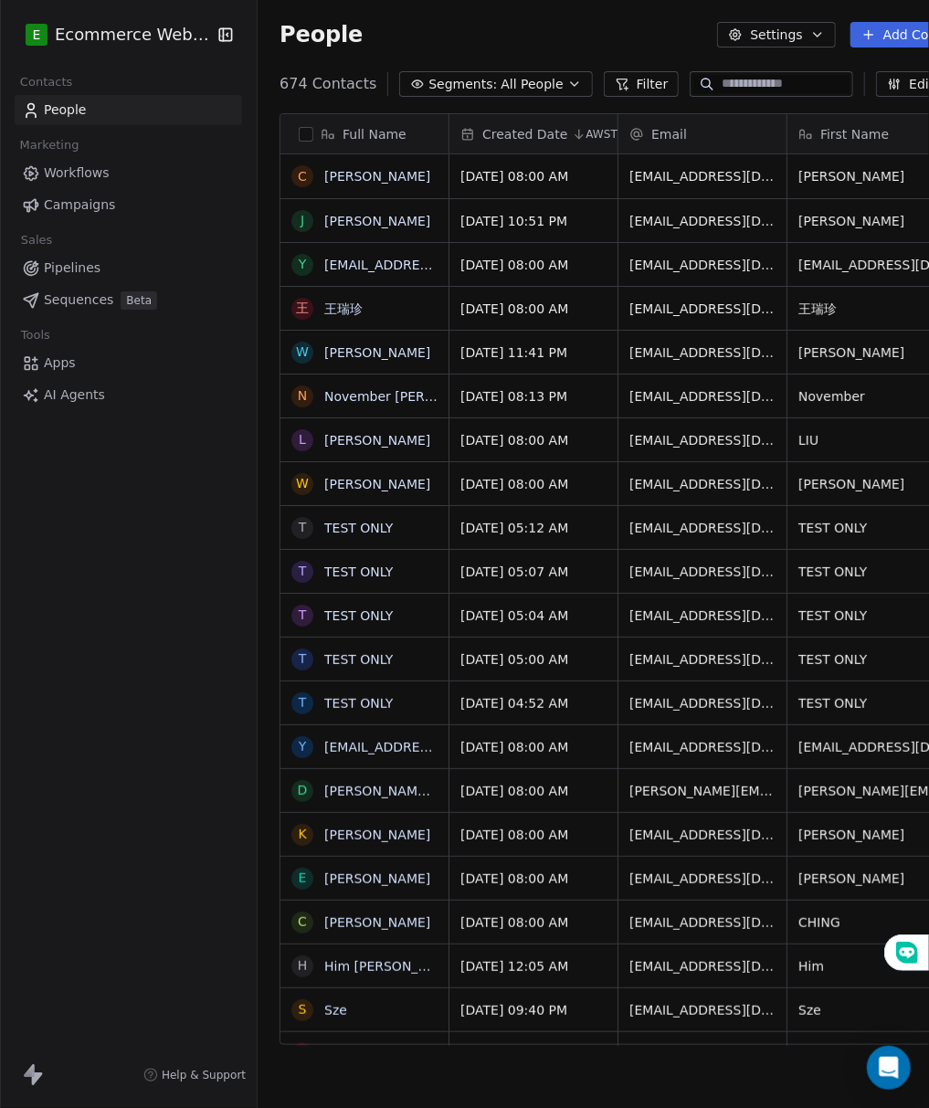  What do you see at coordinates (128, 173) in the screenshot?
I see `a: Workflows` at bounding box center [128, 173].